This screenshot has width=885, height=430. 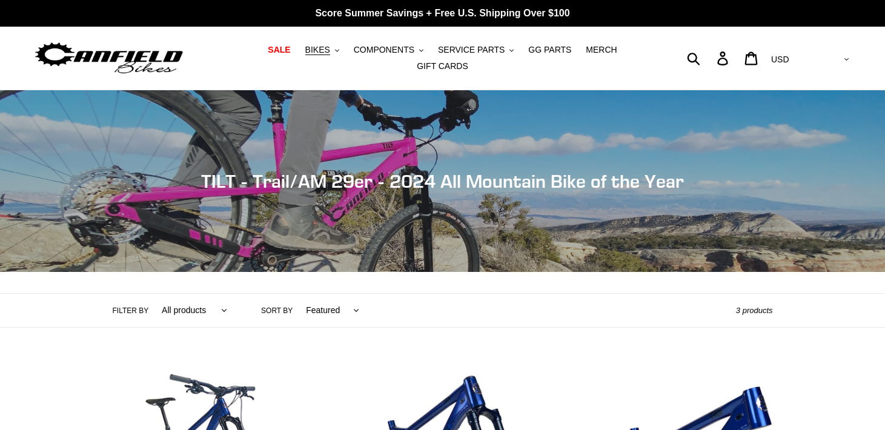 I want to click on span: COMPONENTS, so click(x=384, y=50).